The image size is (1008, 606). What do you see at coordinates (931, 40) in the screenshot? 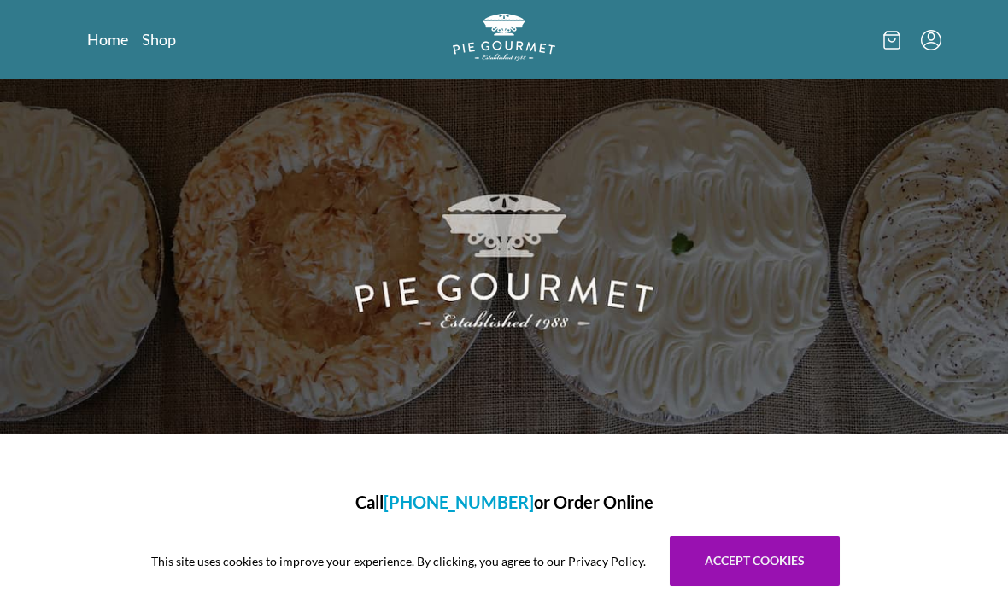
I see `button: Menu` at bounding box center [931, 40].